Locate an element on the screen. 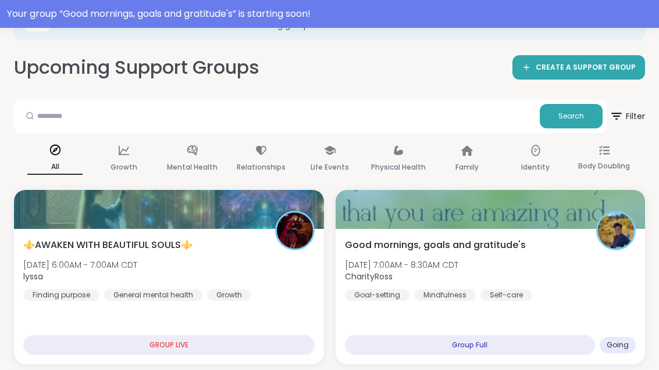 This screenshot has width=659, height=370. a: CREATE A SUPPORT GROUP is located at coordinates (578, 67).